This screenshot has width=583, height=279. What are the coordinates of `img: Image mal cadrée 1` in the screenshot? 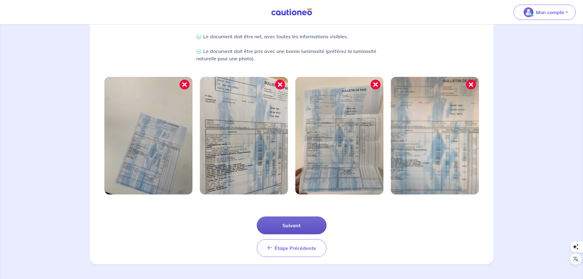 It's located at (148, 136).